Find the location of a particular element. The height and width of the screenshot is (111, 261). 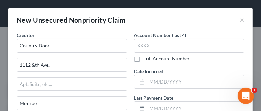

input: MM/DD/YYYY is located at coordinates (195, 82).